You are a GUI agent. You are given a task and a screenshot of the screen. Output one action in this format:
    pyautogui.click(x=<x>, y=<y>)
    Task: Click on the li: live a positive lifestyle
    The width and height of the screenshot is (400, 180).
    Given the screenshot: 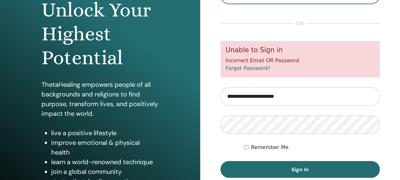 What is the action you would take?
    pyautogui.click(x=105, y=133)
    